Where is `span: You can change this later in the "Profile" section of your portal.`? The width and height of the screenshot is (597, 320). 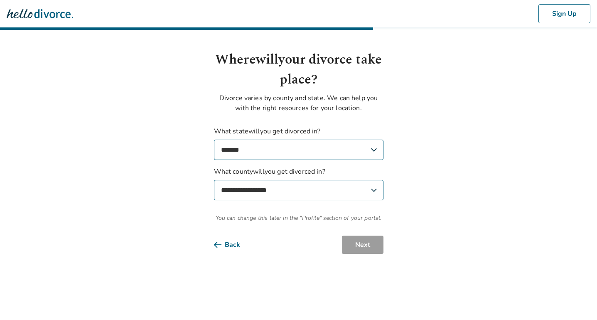 span: You can change this later in the "Profile" section of your portal. is located at coordinates (299, 218).